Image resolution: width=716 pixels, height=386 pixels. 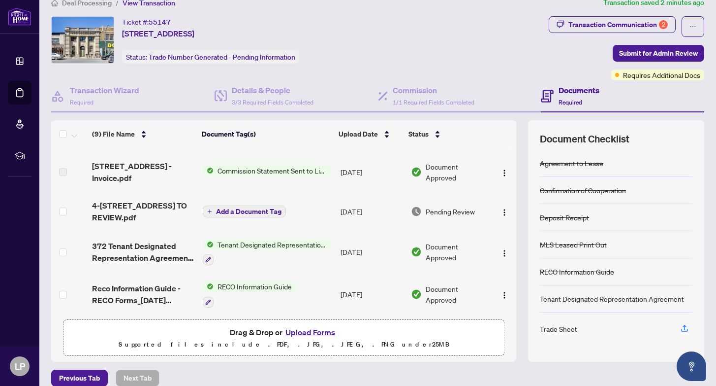 I want to click on span: Drag & Drop or, so click(x=284, y=332).